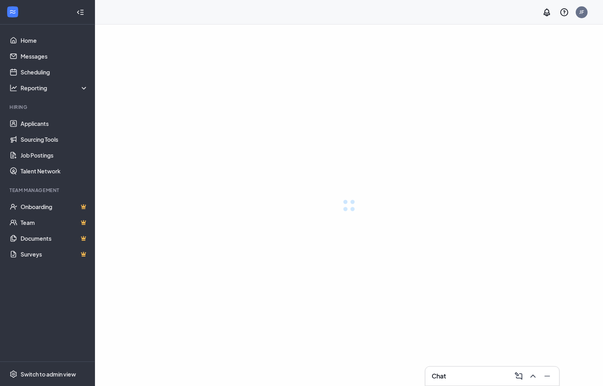  Describe the element at coordinates (55, 88) in the screenshot. I see `div: Reporting` at that location.